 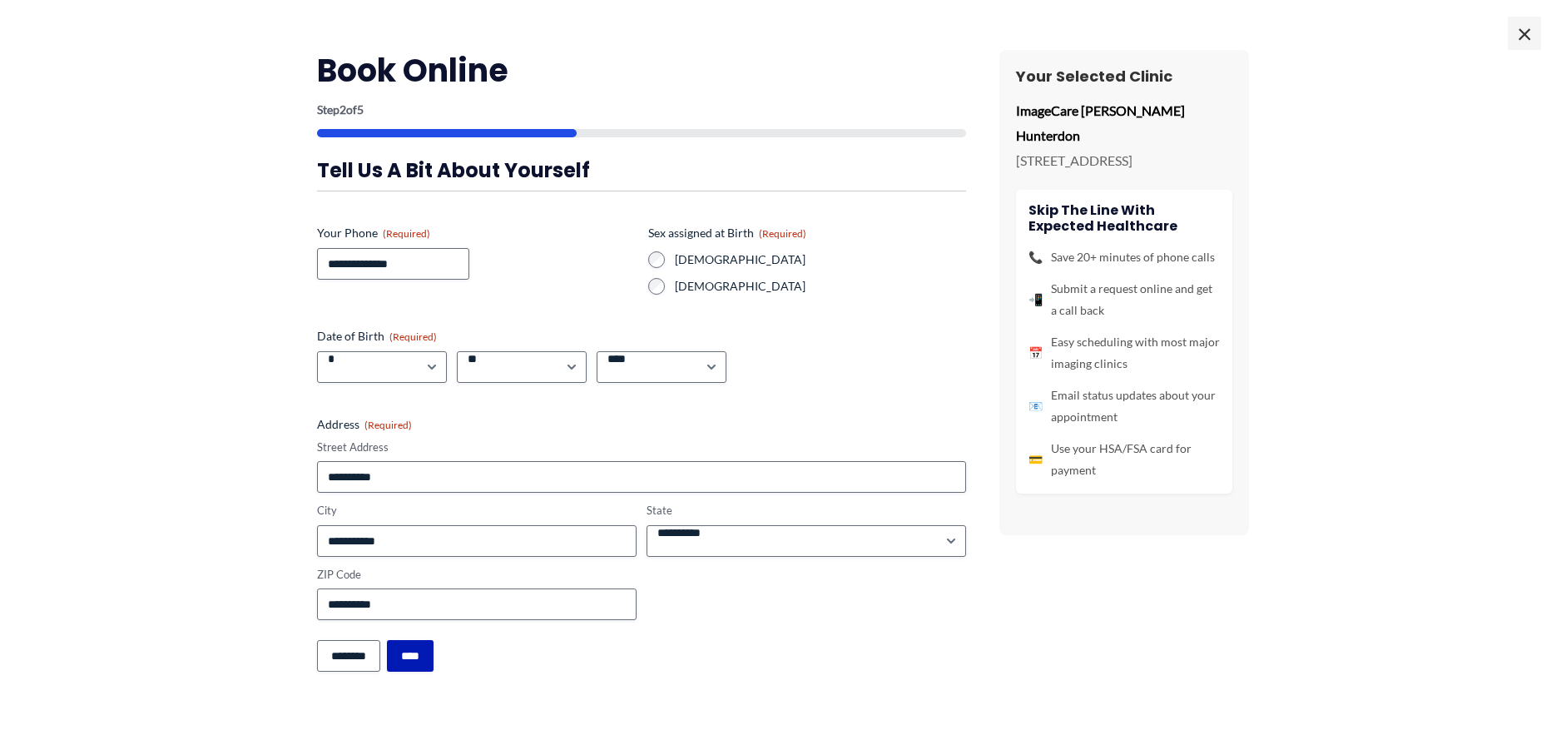 What do you see at coordinates (727, 233) in the screenshot?
I see `legend: Sex assigned at Birth` at bounding box center [727, 233].